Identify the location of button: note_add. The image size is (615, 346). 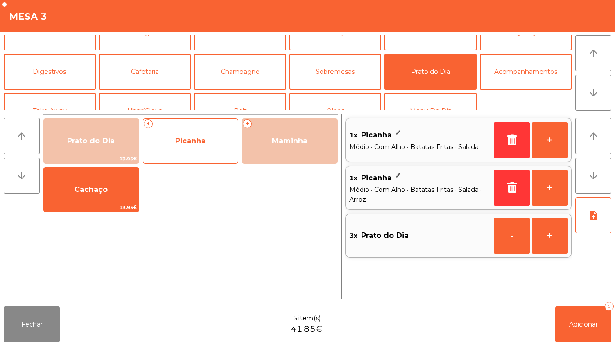
(594, 215).